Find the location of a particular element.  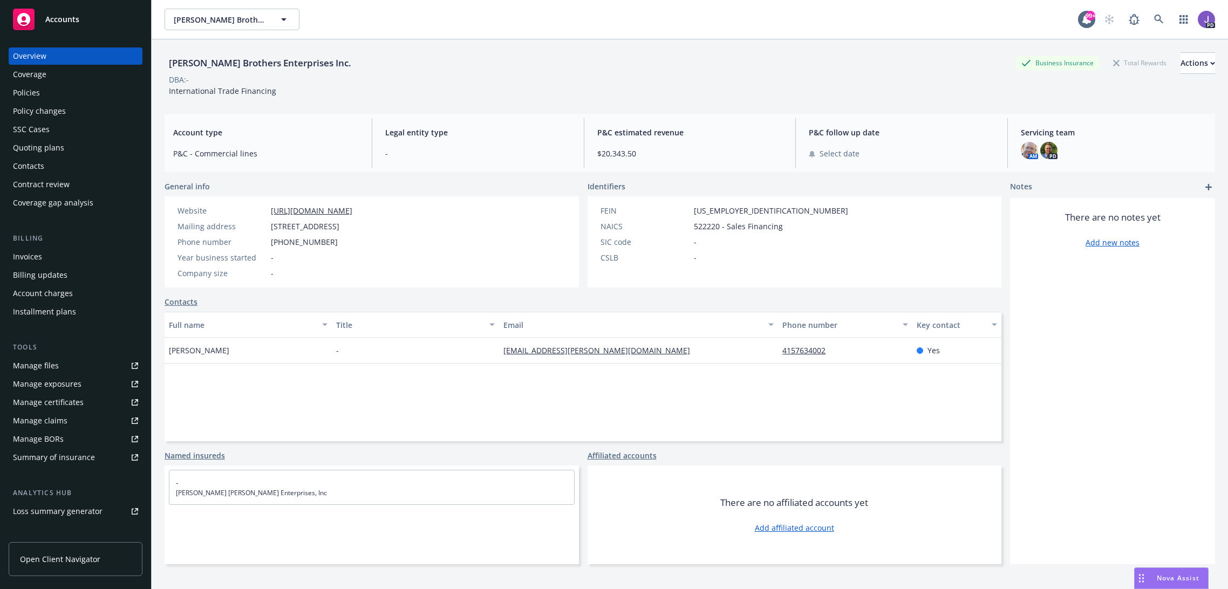

button: Phone number is located at coordinates (845, 325).